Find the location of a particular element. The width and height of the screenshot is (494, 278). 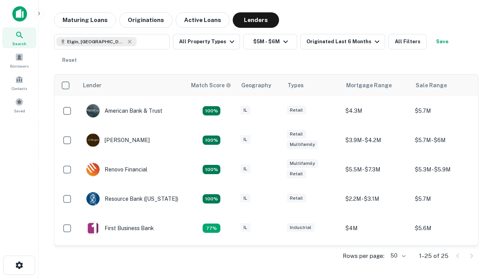

td: $4.3M is located at coordinates (376, 111).